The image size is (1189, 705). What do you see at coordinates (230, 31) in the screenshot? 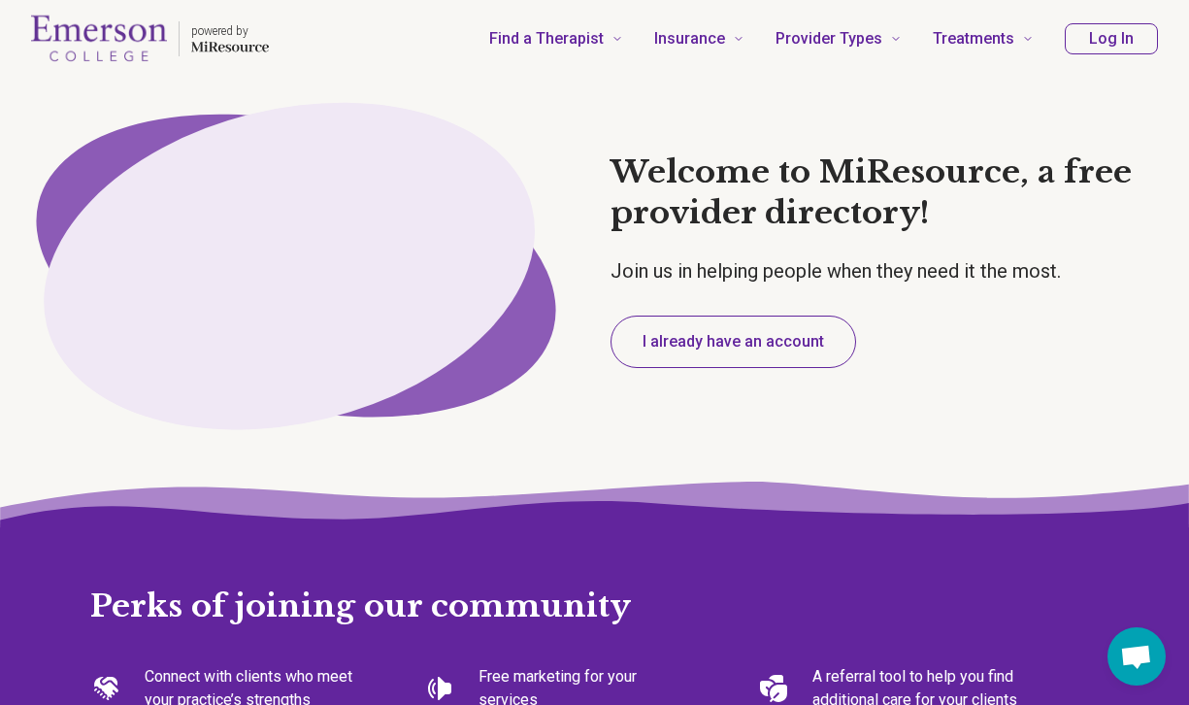
I see `p: powered by` at bounding box center [230, 31].